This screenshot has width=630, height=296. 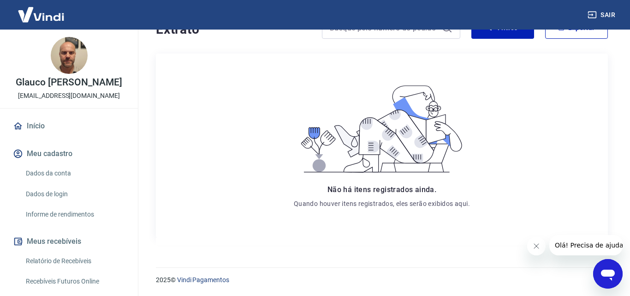 I want to click on span: Não há itens registrados ainda., so click(x=382, y=189).